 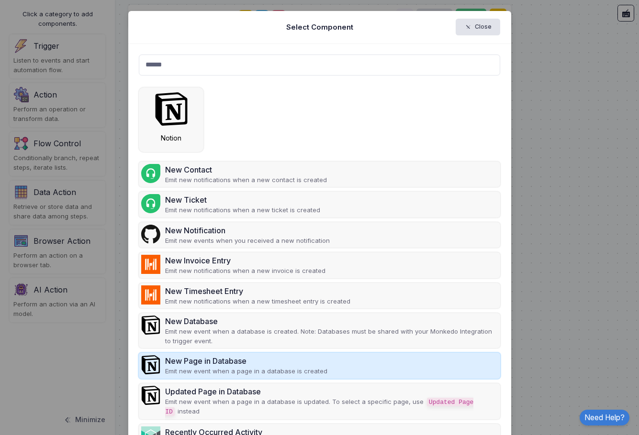 What do you see at coordinates (257, 291) in the screenshot?
I see `div: New Timesheet Entry` at bounding box center [257, 291].